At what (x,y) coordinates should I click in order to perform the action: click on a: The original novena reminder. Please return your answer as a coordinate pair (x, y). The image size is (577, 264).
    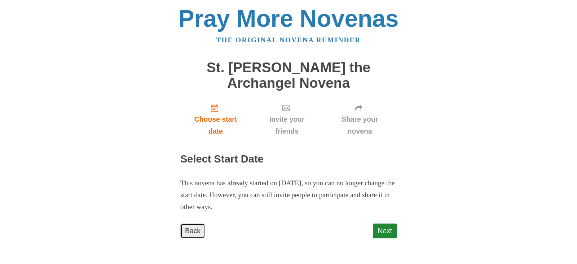
    Looking at the image, I should click on (289, 40).